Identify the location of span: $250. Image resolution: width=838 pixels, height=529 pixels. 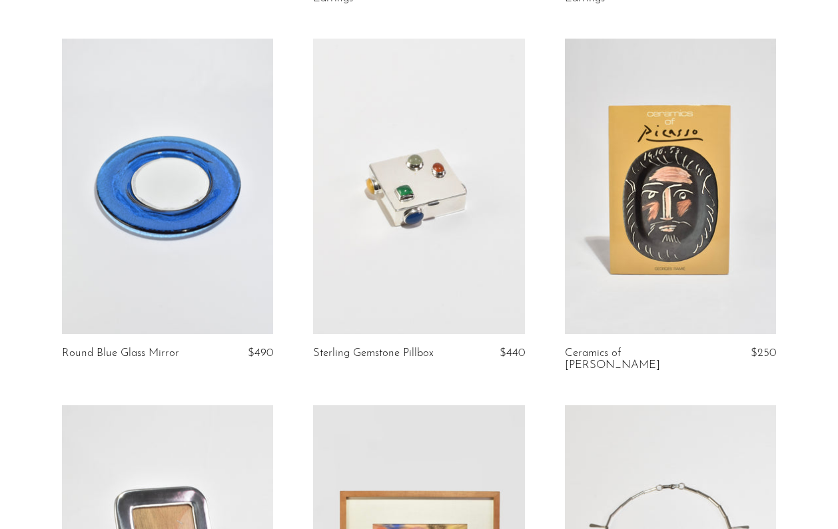
(763, 353).